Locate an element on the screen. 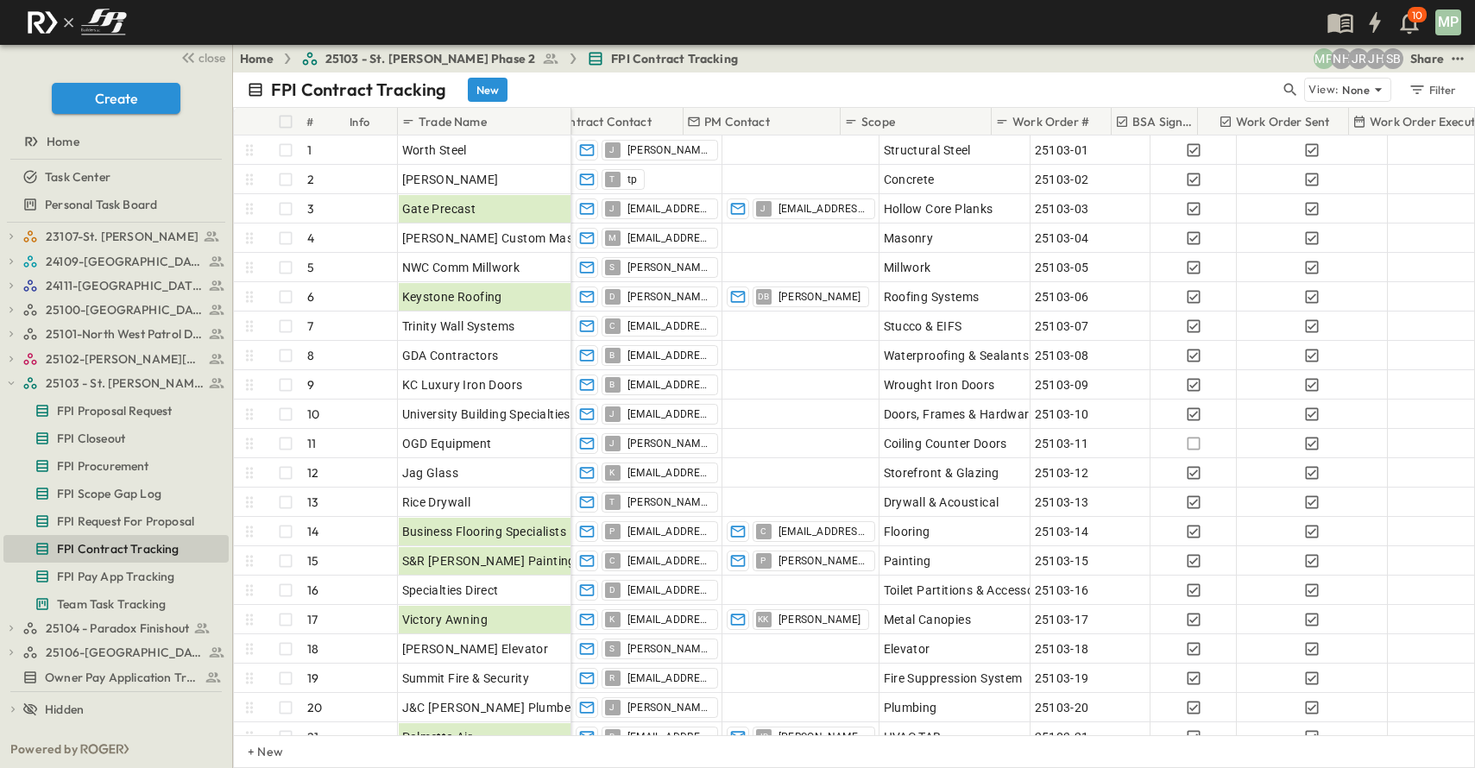 This screenshot has height=768, width=1475. span: Task Center is located at coordinates (78, 177).